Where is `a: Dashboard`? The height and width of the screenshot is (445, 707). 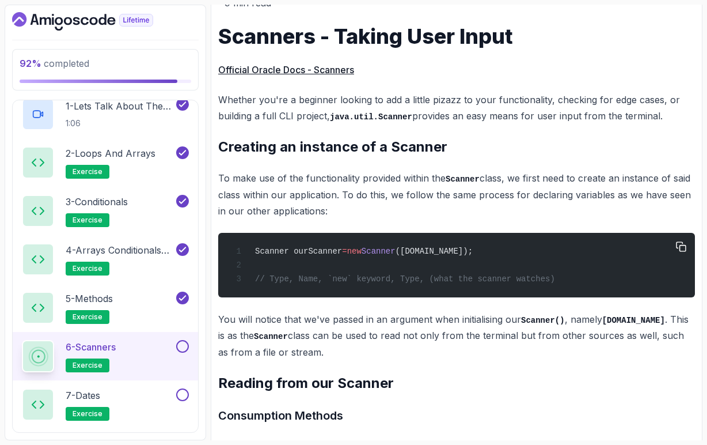
a: Dashboard is located at coordinates (96, 21).